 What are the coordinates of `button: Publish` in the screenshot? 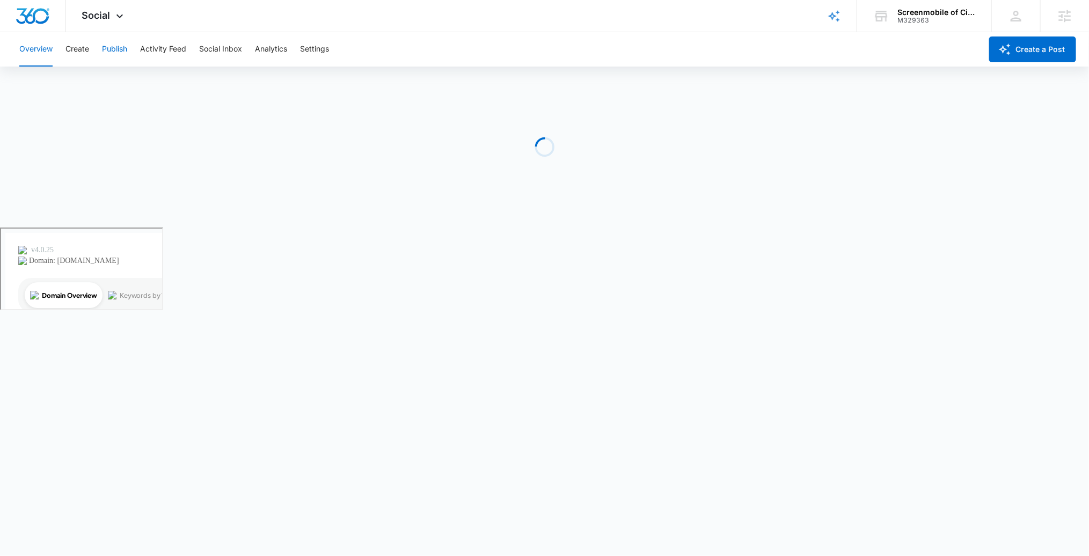 It's located at (114, 49).